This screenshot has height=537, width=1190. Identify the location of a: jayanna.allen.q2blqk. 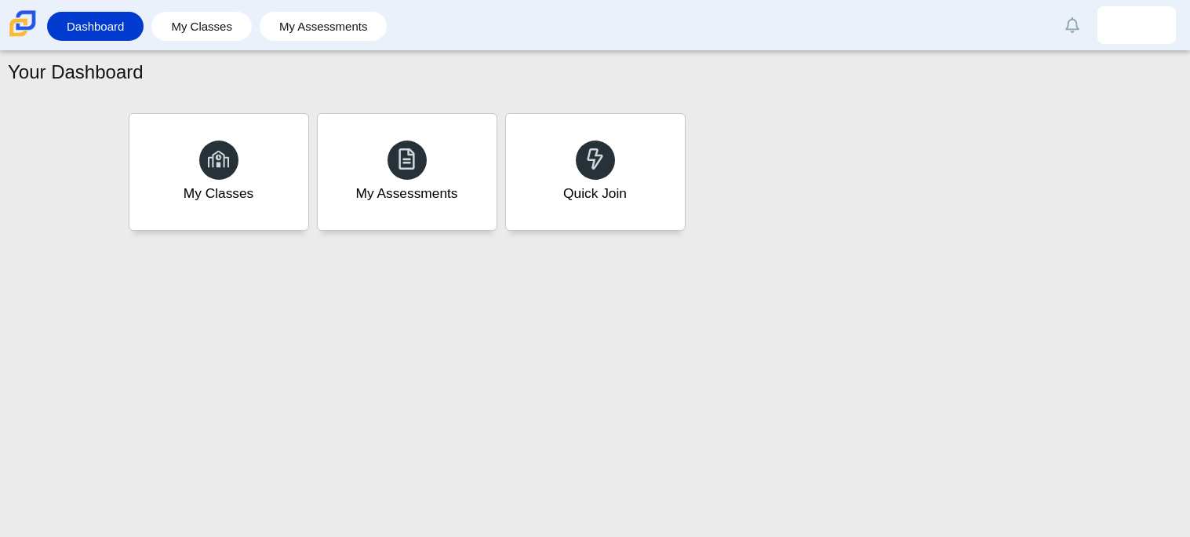
(1137, 25).